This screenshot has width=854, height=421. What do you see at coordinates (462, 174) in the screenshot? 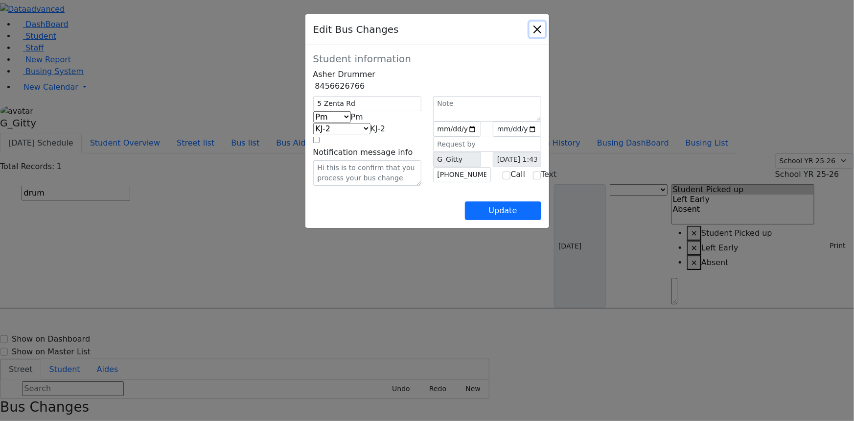
I see `input: Phone number` at bounding box center [462, 174].